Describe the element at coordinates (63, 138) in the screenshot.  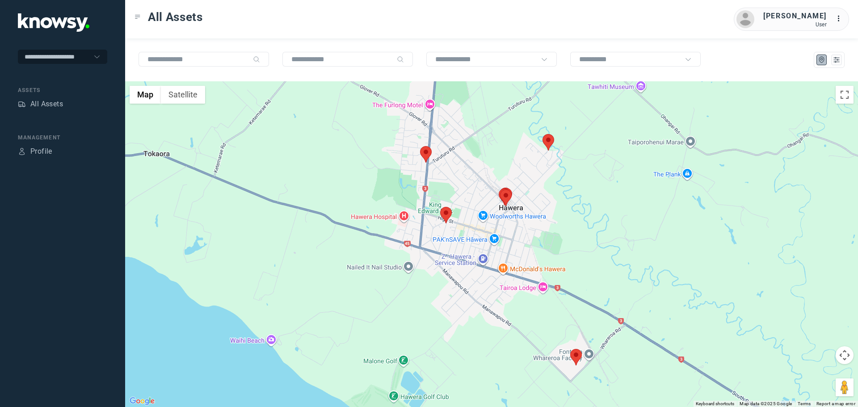
I see `div: Management` at that location.